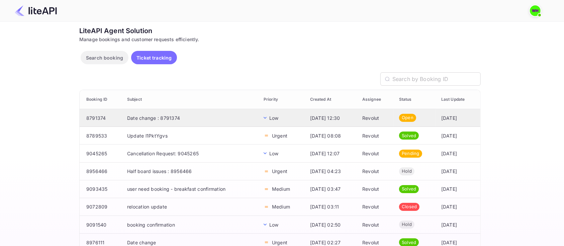 This screenshot has width=564, height=246. What do you see at coordinates (190, 171) in the screenshot?
I see `td: Half board issues : 8956466` at bounding box center [190, 171].